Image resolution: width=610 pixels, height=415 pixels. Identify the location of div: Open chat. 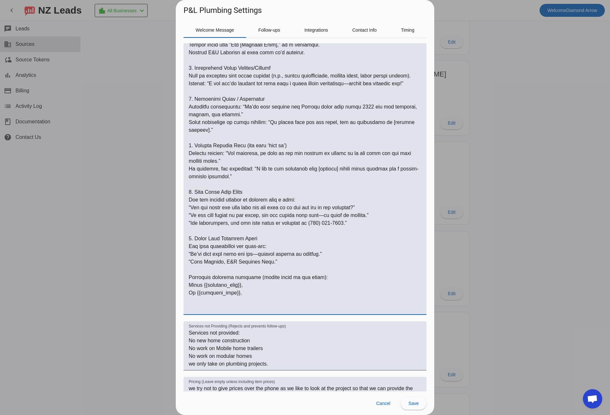
(592, 399).